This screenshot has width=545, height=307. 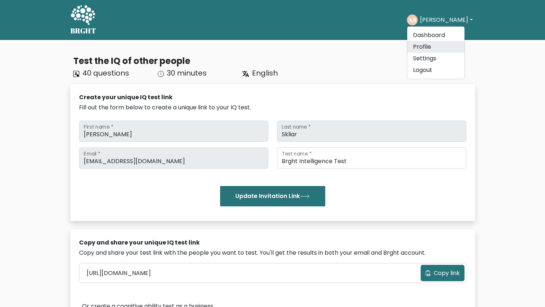 I want to click on h5: BRGHT, so click(x=83, y=31).